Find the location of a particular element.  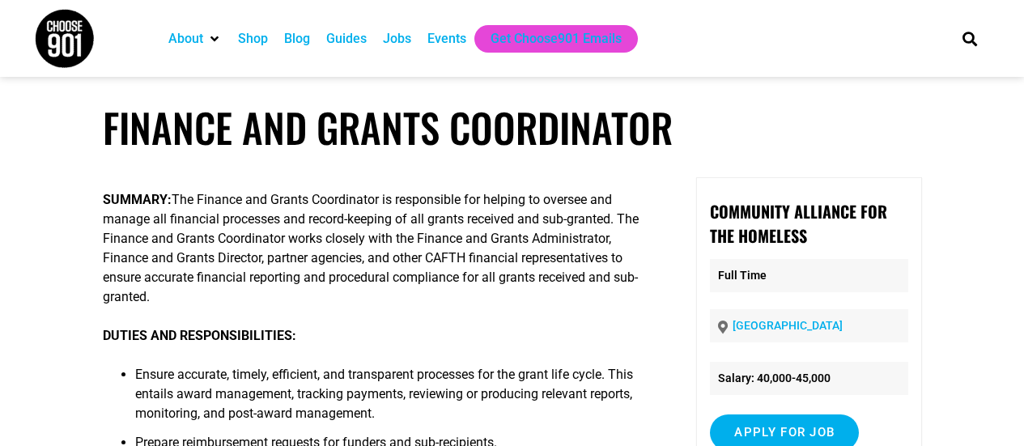

div: Get Choose901 Emails is located at coordinates (556, 39).